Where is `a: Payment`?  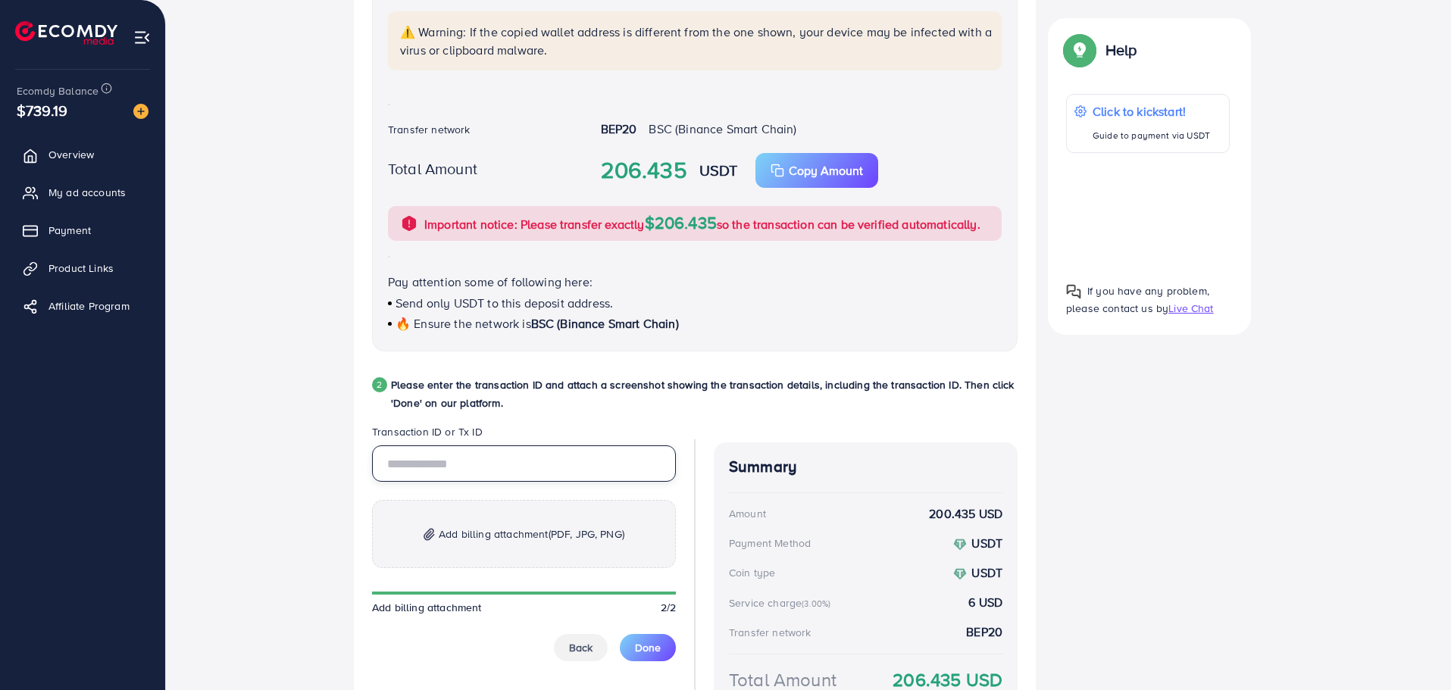
a: Payment is located at coordinates (83, 230).